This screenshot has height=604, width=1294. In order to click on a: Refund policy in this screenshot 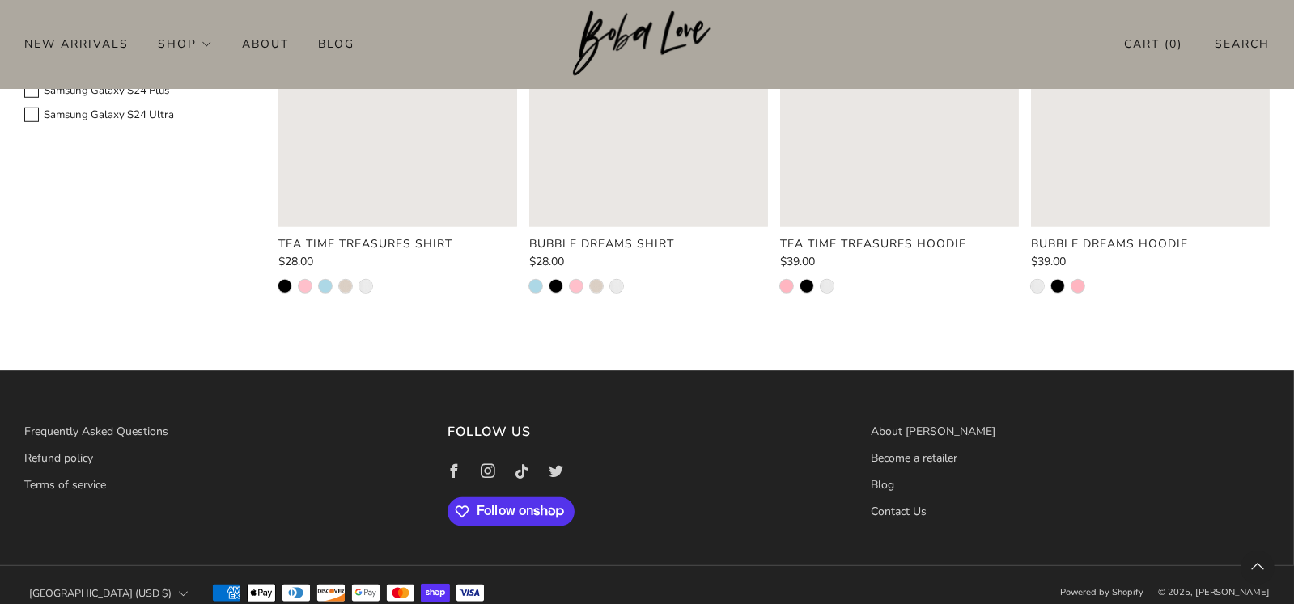, I will do `click(58, 458)`.